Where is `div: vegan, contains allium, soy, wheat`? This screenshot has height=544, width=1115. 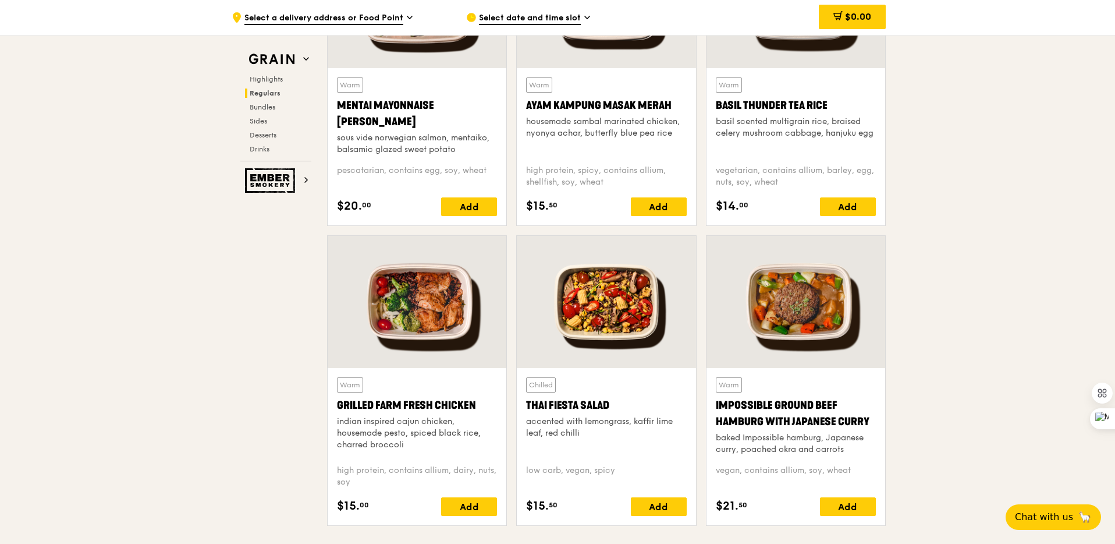
div: vegan, contains allium, soy, wheat is located at coordinates (796, 476).